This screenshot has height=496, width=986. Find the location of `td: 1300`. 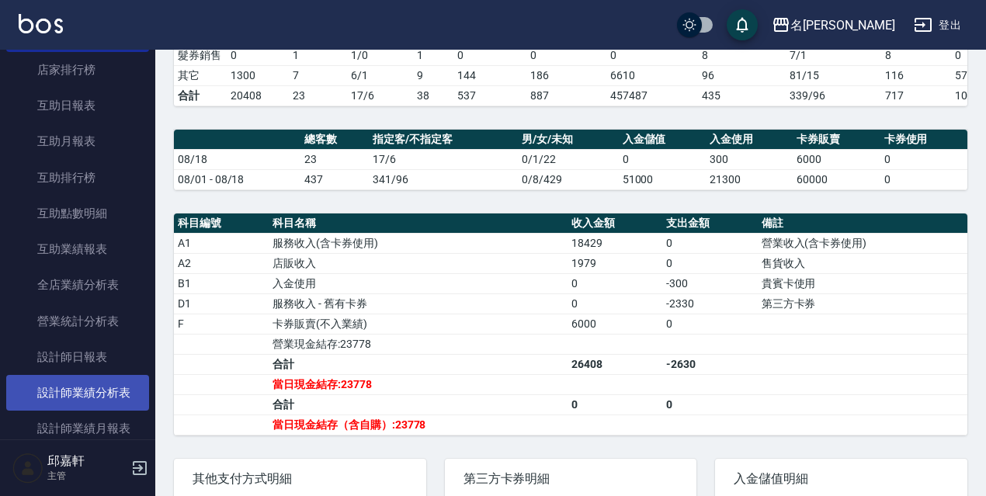

td: 1300 is located at coordinates (258, 75).